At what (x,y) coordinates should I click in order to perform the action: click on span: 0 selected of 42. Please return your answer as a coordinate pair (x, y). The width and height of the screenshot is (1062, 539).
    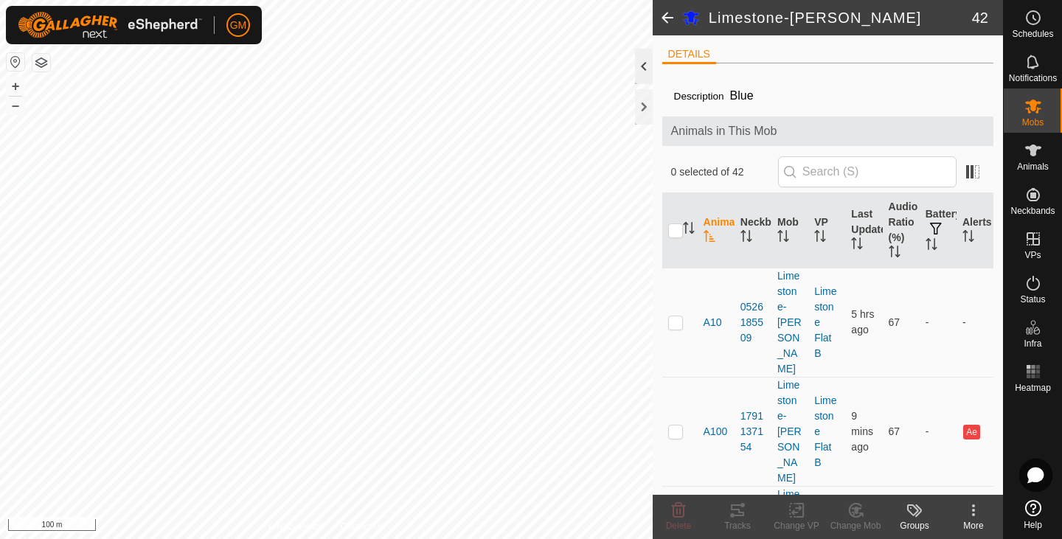
    Looking at the image, I should click on (724, 172).